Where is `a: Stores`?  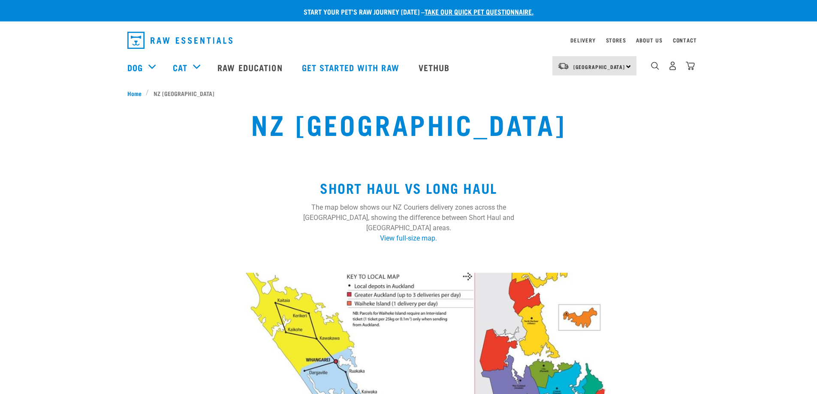
a: Stores is located at coordinates (615, 40).